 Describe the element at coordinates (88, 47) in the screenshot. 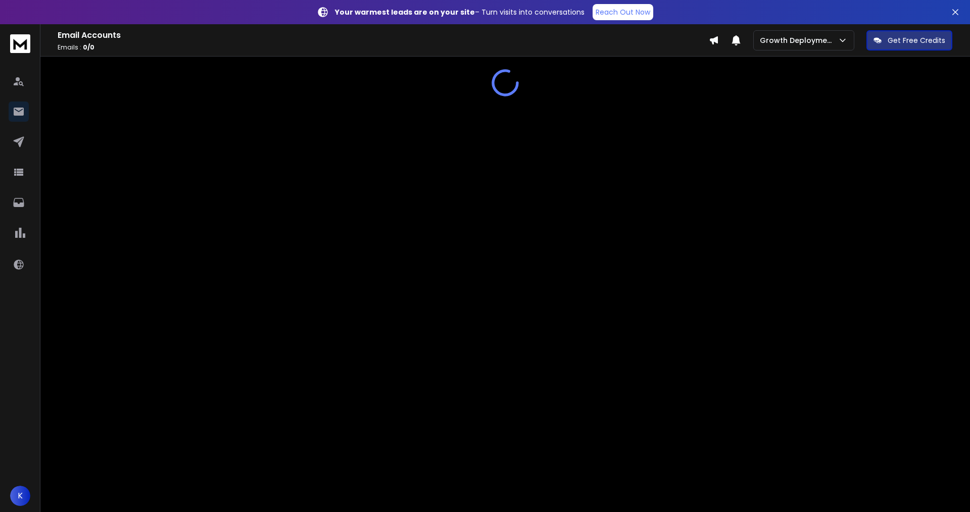

I see `span: 0 / 0` at that location.